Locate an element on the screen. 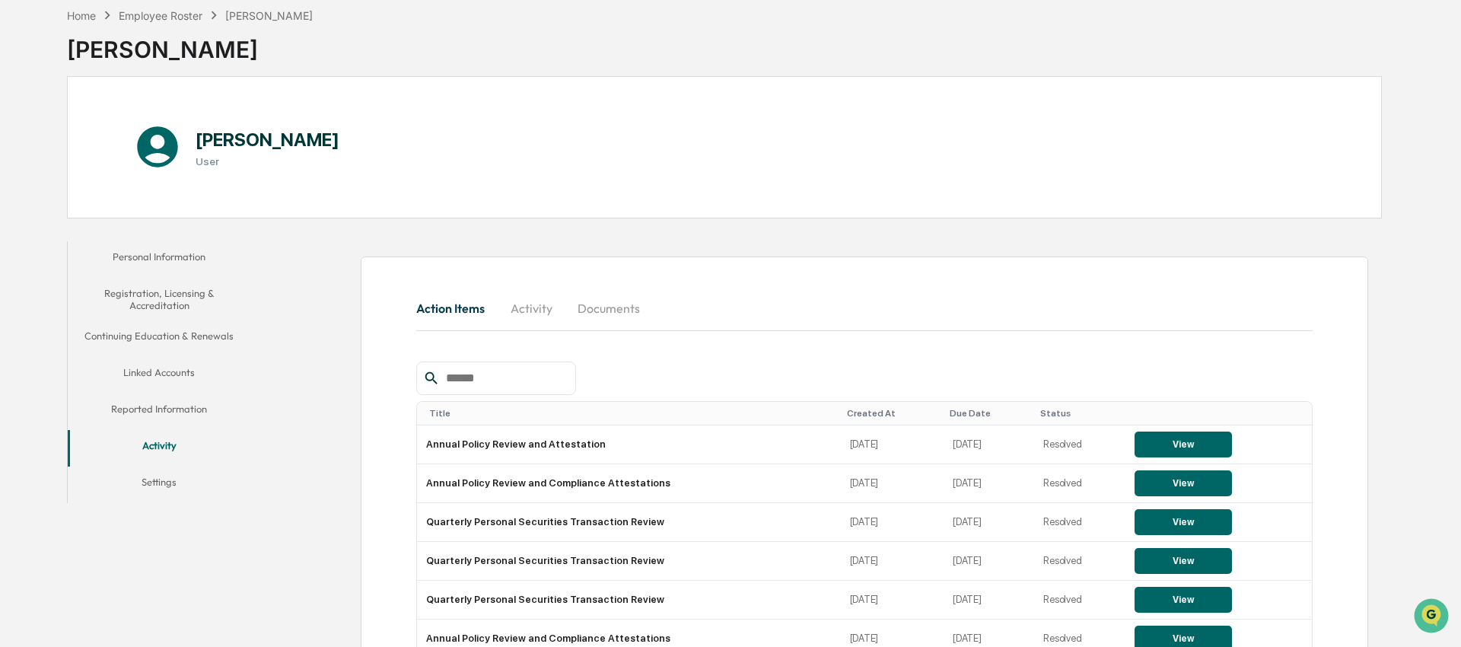 This screenshot has width=1461, height=647. button: Open customer support is located at coordinates (19, 19).